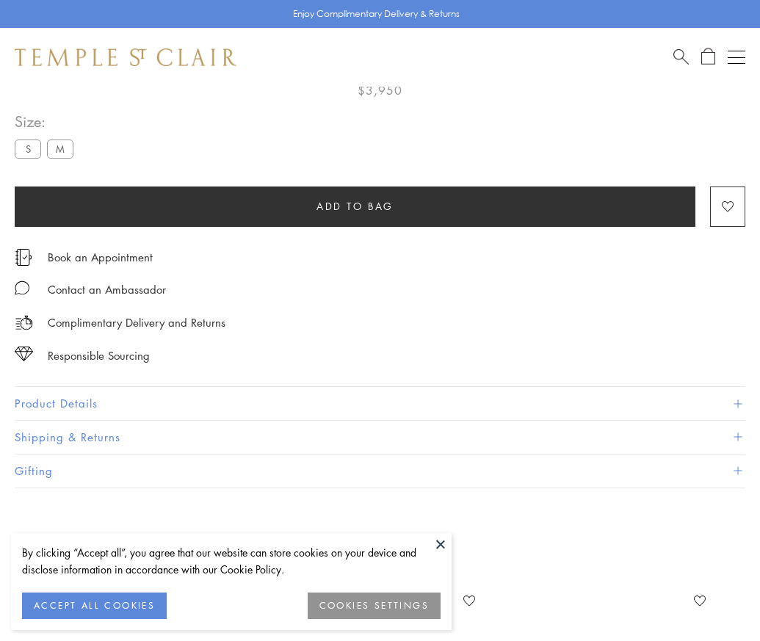  Describe the element at coordinates (22, 288) in the screenshot. I see `img: MessageIcon-01_2.svg` at that location.